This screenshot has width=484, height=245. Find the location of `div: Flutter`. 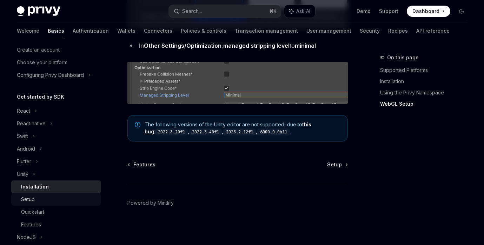

div: Flutter is located at coordinates (24, 161).